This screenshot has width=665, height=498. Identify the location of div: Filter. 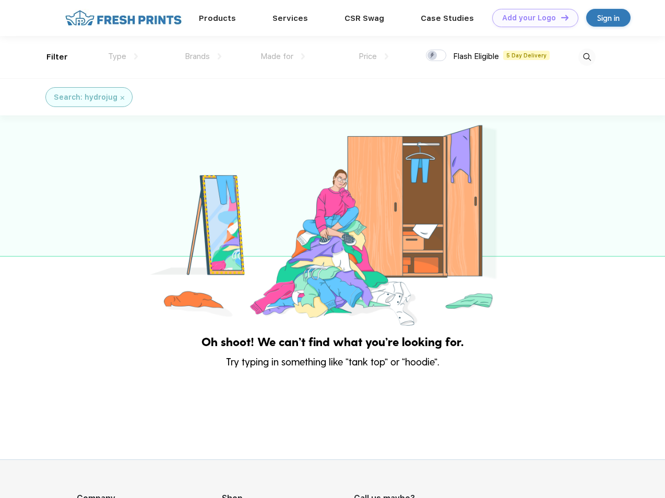
(57, 57).